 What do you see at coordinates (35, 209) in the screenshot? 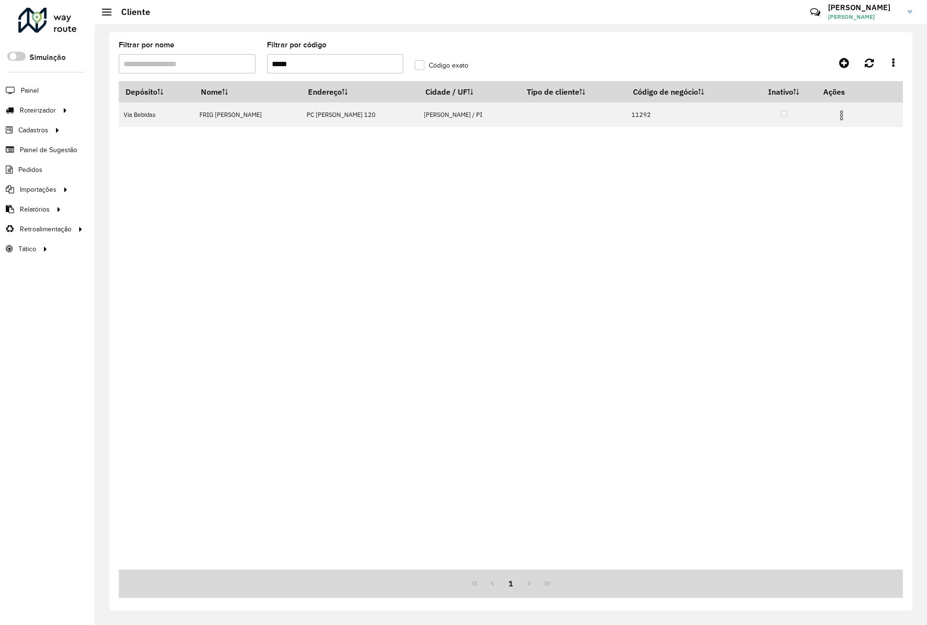
I see `span: Relatórios` at bounding box center [35, 209].